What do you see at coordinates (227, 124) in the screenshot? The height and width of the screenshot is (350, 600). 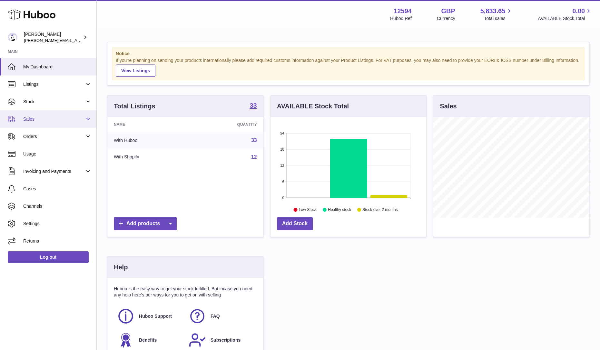 I see `th: Quantity` at bounding box center [227, 124].